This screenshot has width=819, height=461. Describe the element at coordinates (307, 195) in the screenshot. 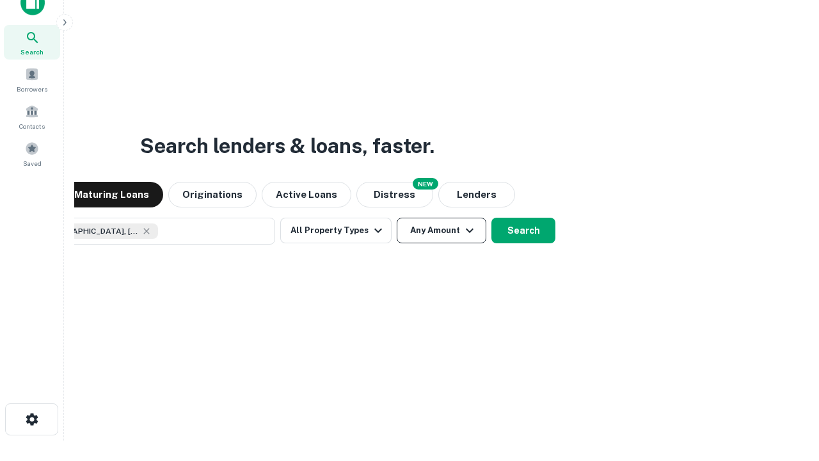

I see `button: Active Loans` at that location.